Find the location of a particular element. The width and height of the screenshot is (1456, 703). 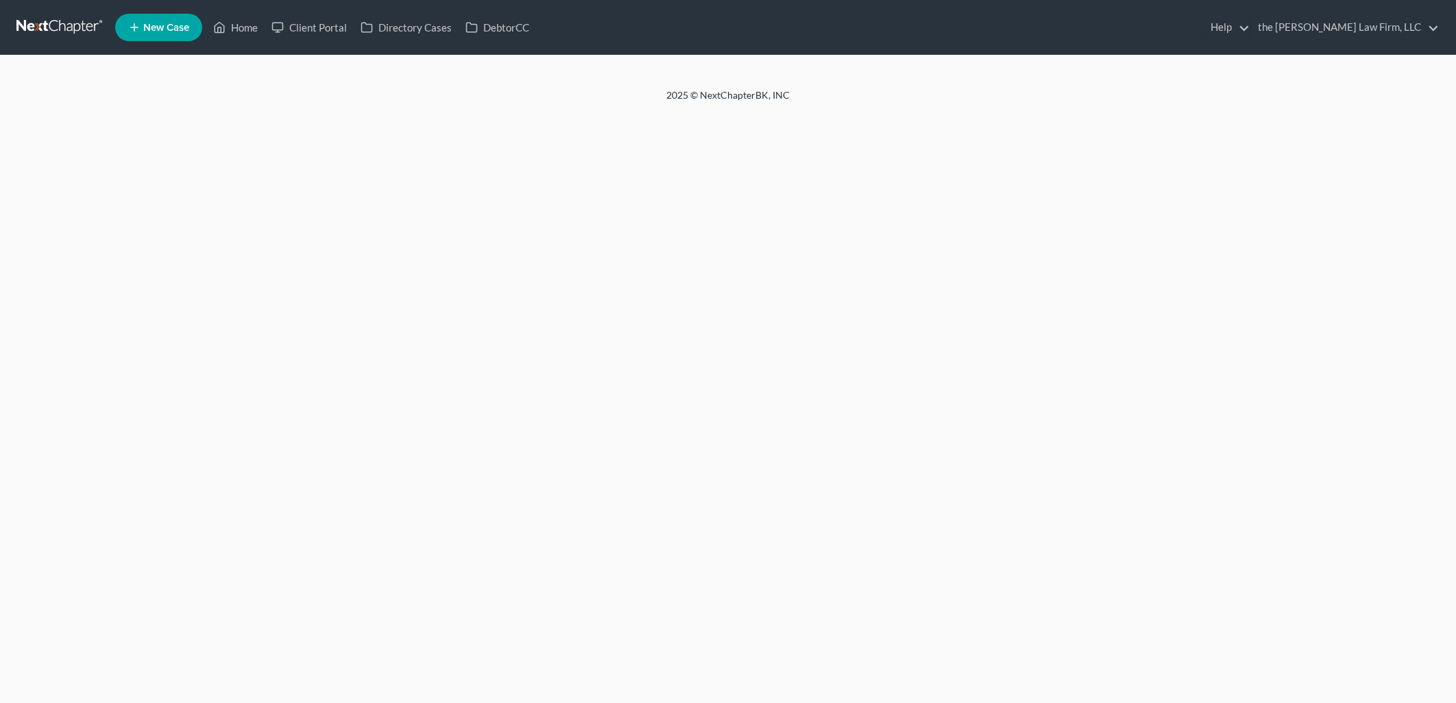

a: Home is located at coordinates (235, 27).